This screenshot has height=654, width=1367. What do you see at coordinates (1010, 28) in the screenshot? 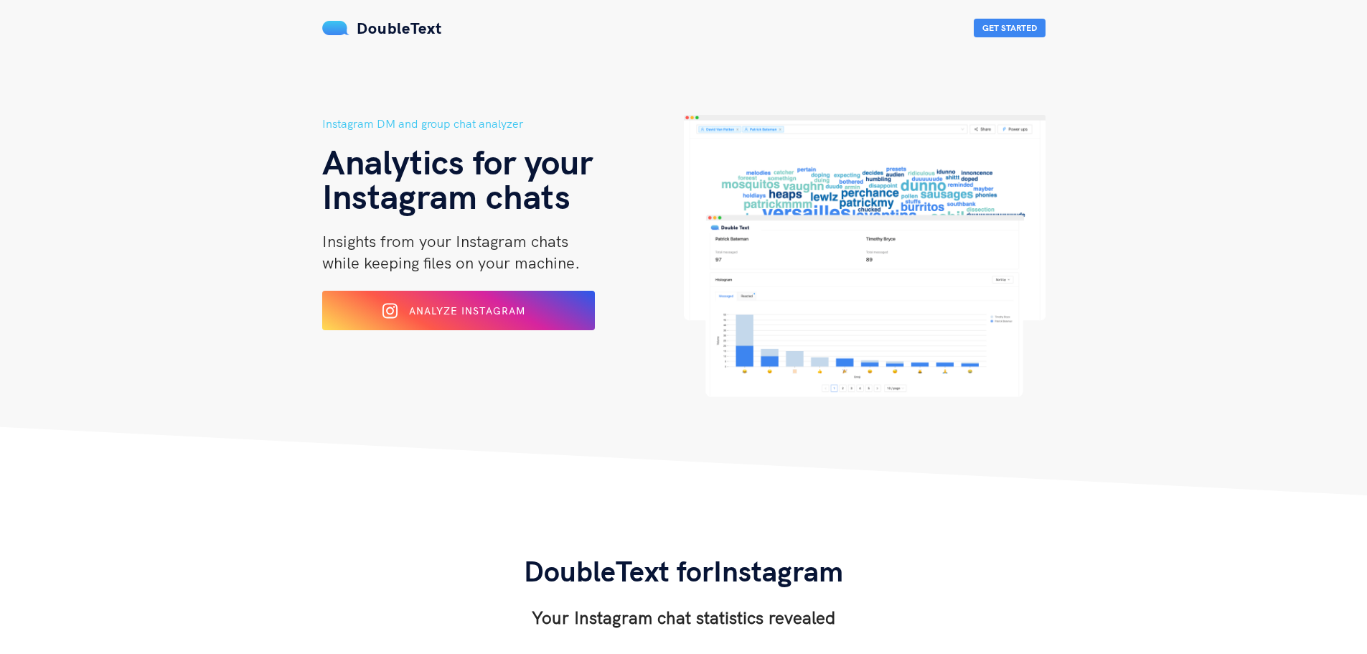
I see `a: Get Started` at bounding box center [1010, 28].